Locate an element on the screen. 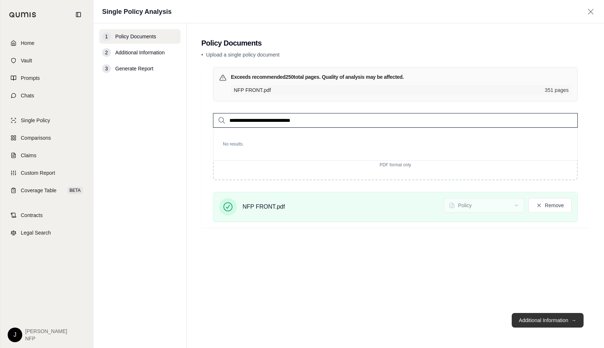 This screenshot has height=348, width=604. span: Contracts is located at coordinates (32, 215).